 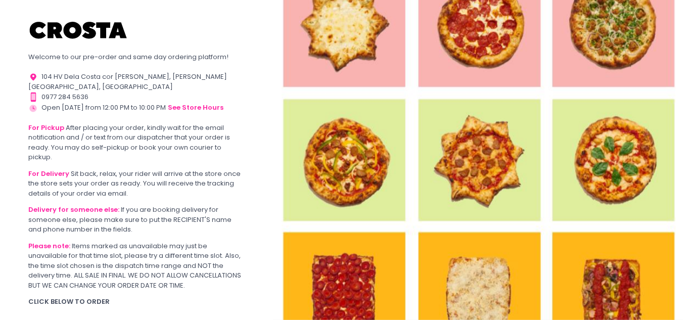 What do you see at coordinates (46, 127) in the screenshot?
I see `b: For Pickup` at bounding box center [46, 127].